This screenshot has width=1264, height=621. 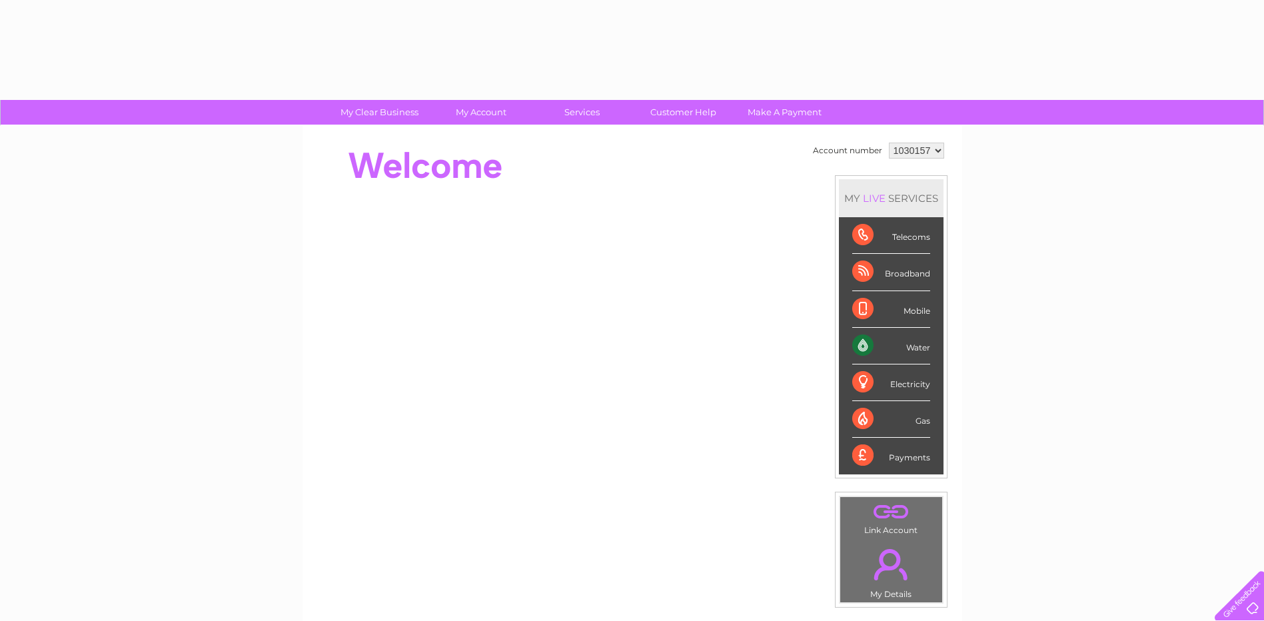 I want to click on div: Mobile, so click(x=891, y=309).